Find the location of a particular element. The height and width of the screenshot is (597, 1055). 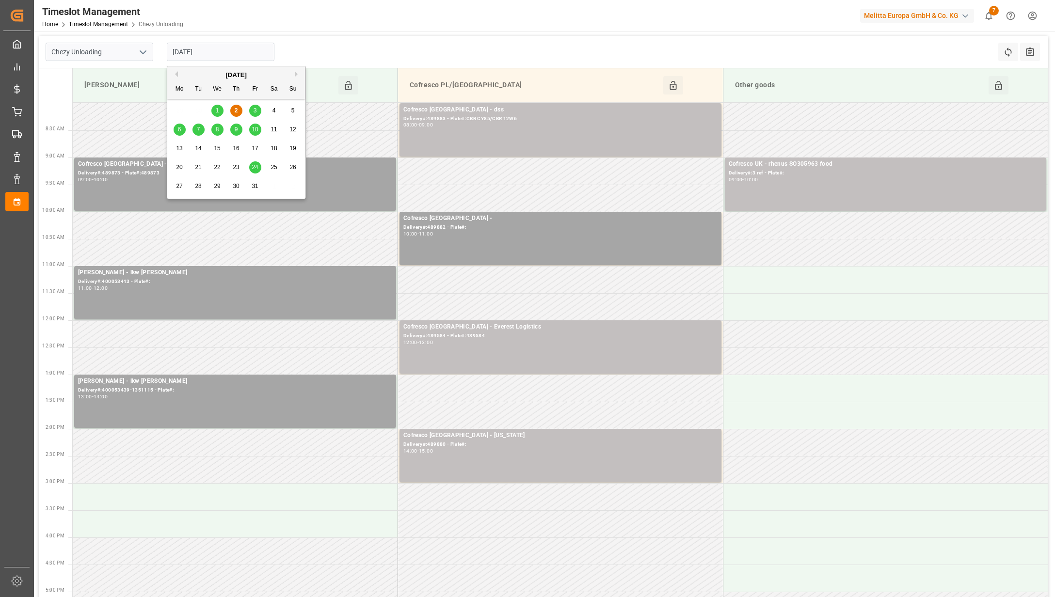

span: 22 is located at coordinates (217, 167).